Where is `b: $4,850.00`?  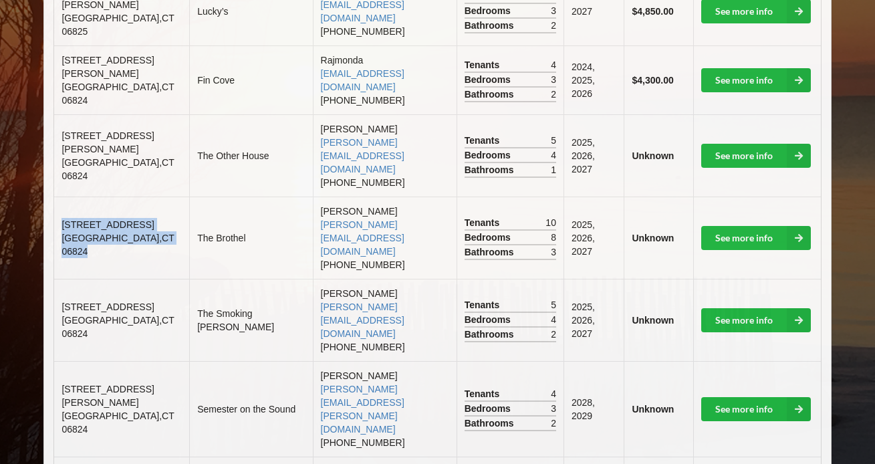
b: $4,850.00 is located at coordinates (652, 11).